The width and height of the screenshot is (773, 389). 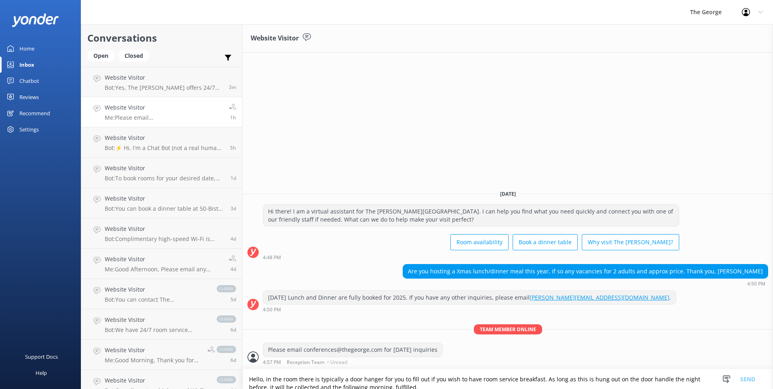 What do you see at coordinates (27, 49) in the screenshot?
I see `div: Home` at bounding box center [27, 49].